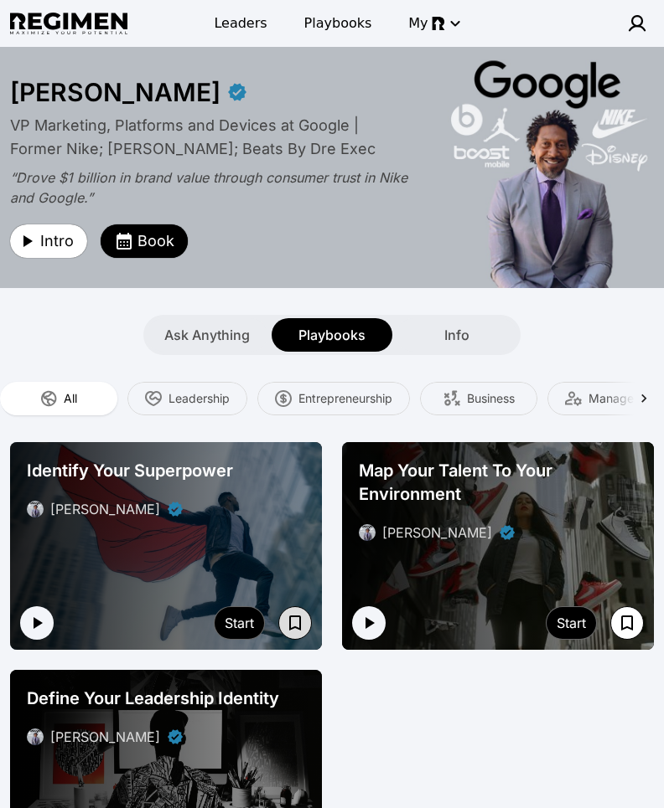 This screenshot has height=808, width=664. What do you see at coordinates (49, 241) in the screenshot?
I see `button: Intro` at bounding box center [49, 241].